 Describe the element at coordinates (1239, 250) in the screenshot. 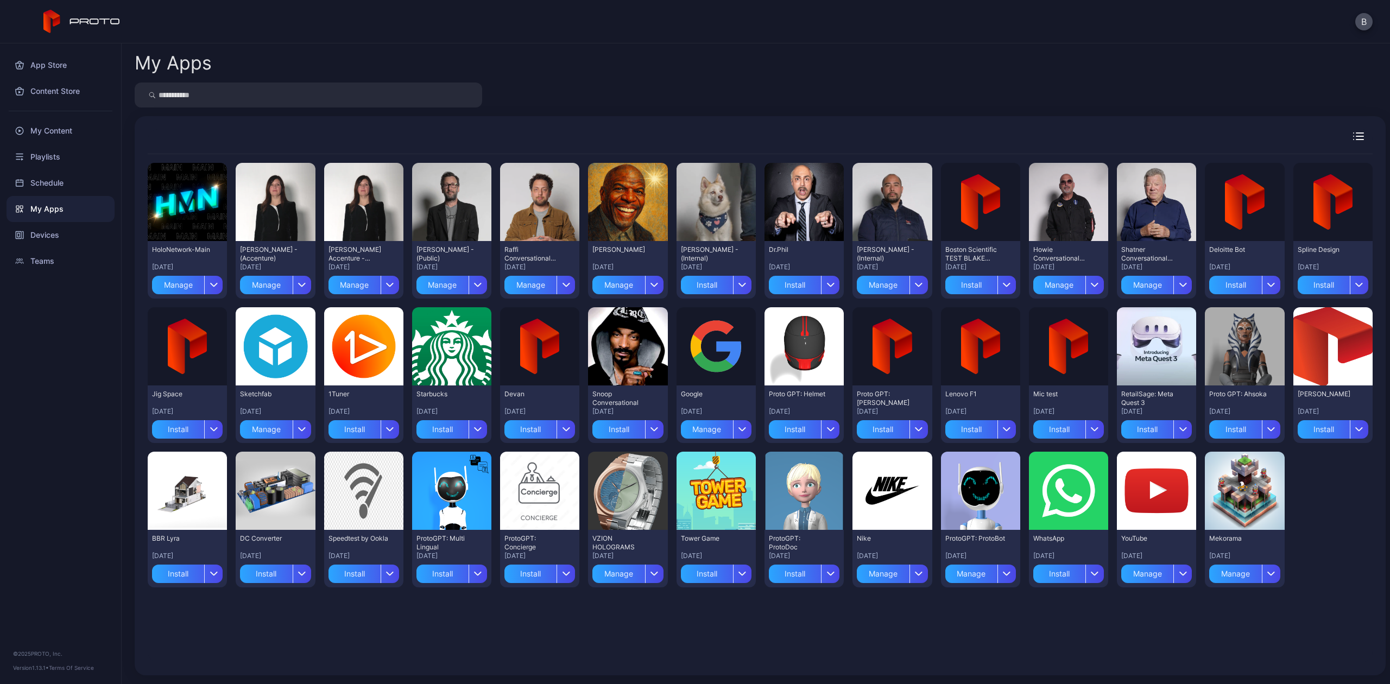

I see `div: Deloitte Bot` at that location.